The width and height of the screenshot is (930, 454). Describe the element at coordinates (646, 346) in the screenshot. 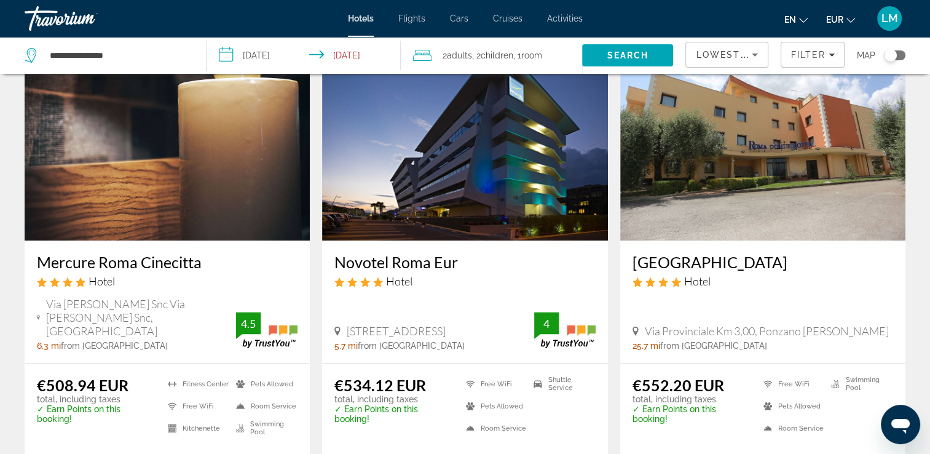

I see `span: 25.7 mi` at that location.